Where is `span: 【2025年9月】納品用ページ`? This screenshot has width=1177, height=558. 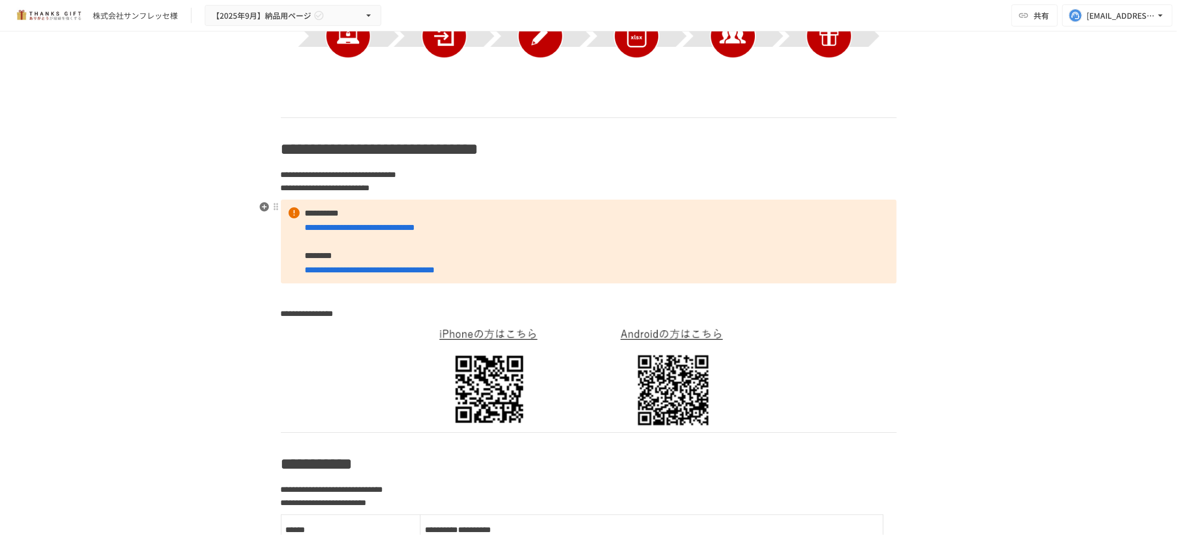
span: 【2025年9月】納品用ページ is located at coordinates (262, 15).